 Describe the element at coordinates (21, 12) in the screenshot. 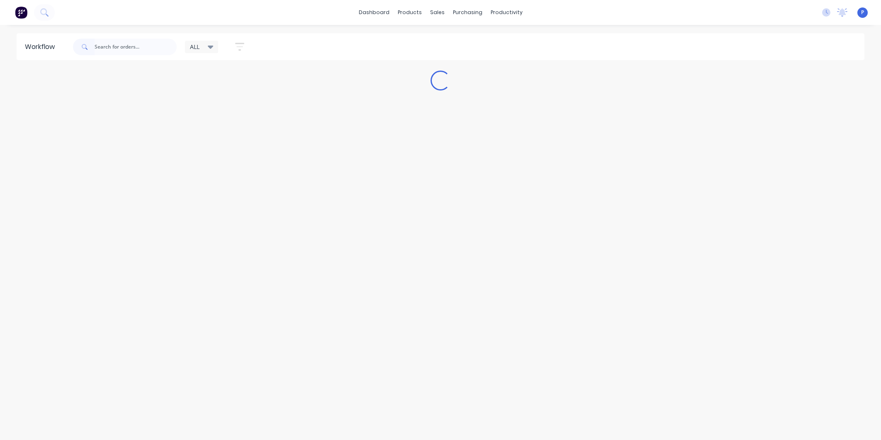

I see `img: Factory` at that location.